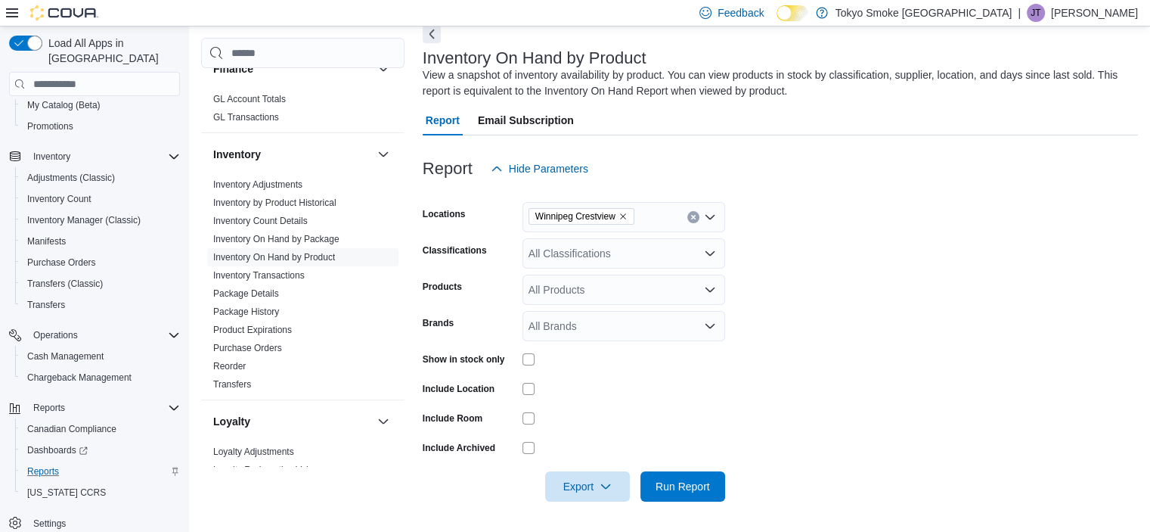  What do you see at coordinates (101, 178) in the screenshot?
I see `span: Adjustments (Classic)` at bounding box center [101, 178].